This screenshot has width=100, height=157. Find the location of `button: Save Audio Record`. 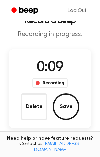

button: Save Audio Record is located at coordinates (66, 107).